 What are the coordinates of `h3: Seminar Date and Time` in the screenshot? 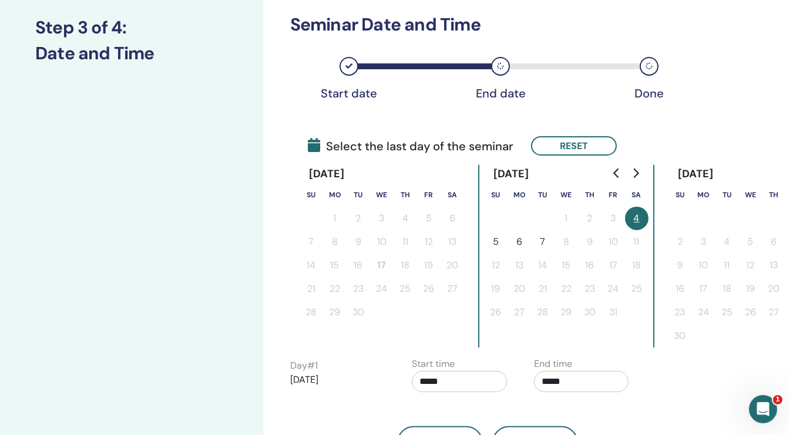 It's located at (487, 25).